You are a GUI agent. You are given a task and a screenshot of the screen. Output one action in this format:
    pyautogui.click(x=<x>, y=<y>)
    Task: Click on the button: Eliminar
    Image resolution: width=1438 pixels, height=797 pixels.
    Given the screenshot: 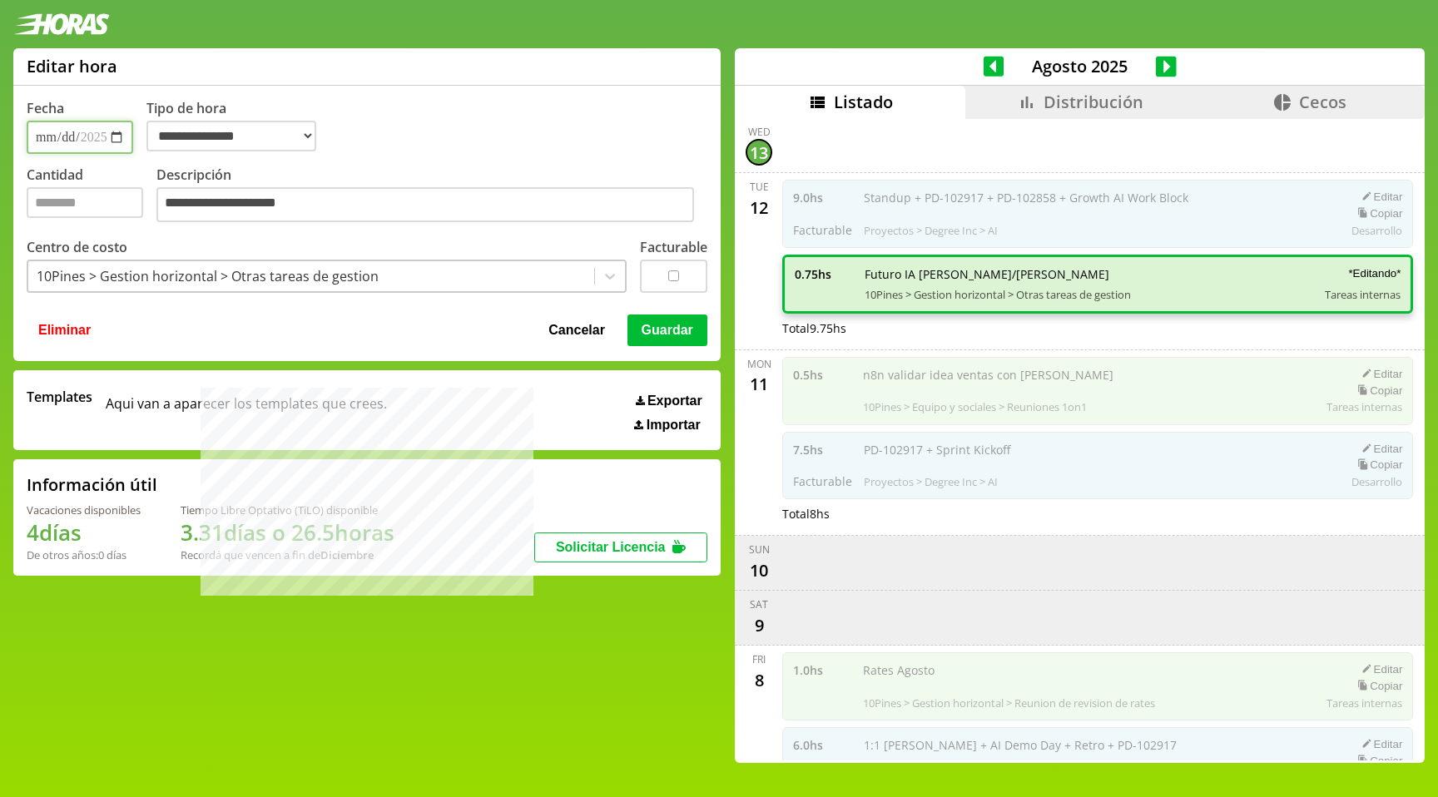 What is the action you would take?
    pyautogui.click(x=64, y=330)
    